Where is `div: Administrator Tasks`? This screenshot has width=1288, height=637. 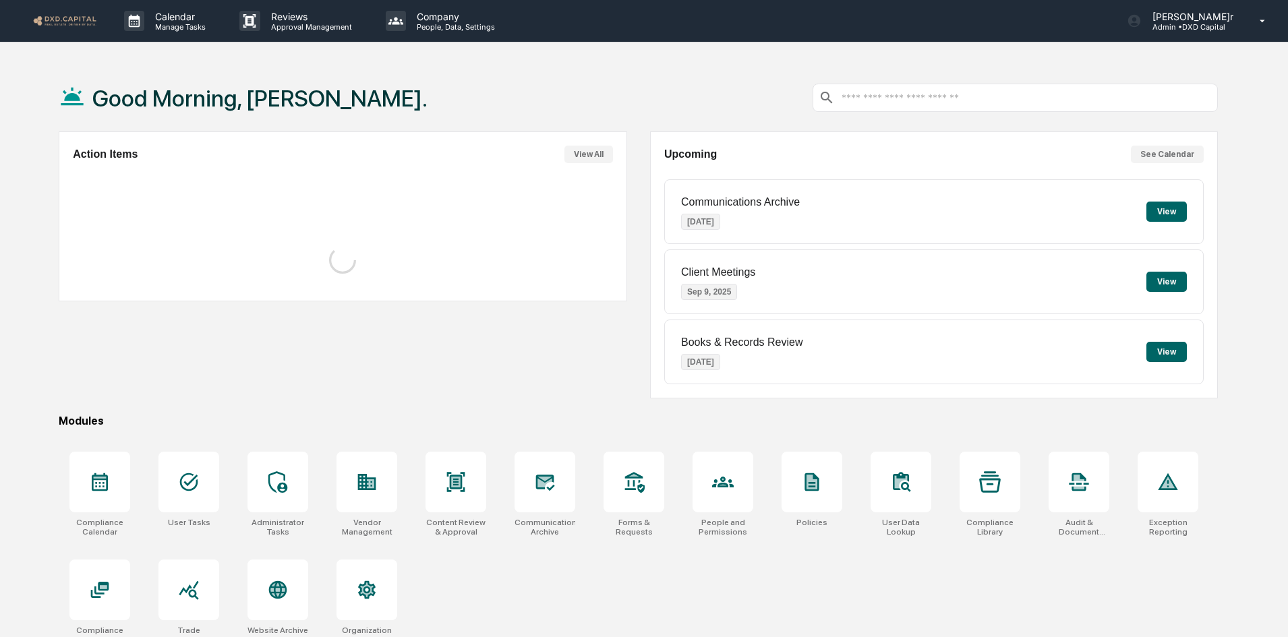 div: Administrator Tasks is located at coordinates (278, 527).